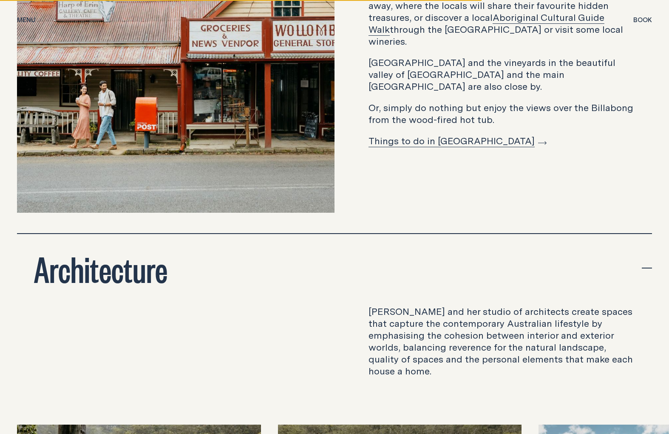 This screenshot has width=669, height=434. I want to click on h2: Architecture, so click(101, 268).